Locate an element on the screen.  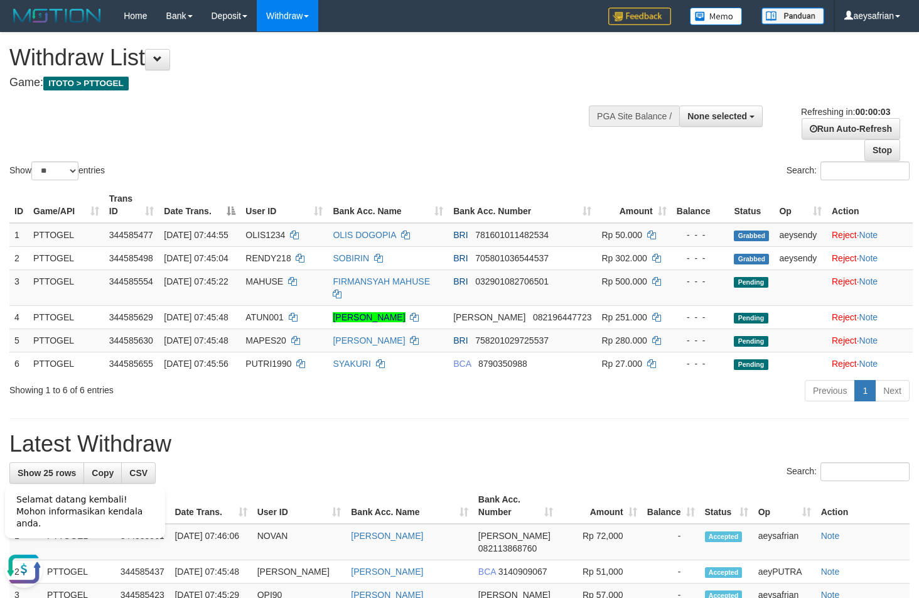
span: ITOTO > PTTOGEL is located at coordinates (86, 84).